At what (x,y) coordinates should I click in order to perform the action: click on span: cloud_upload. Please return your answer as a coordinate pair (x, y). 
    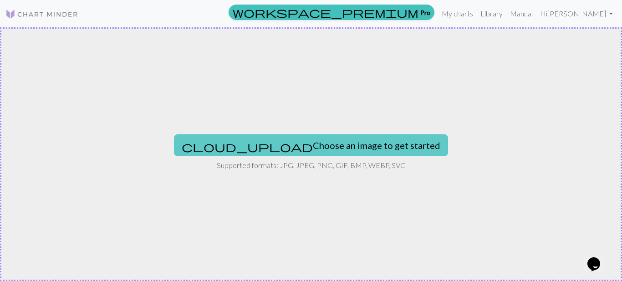
    Looking at the image, I should click on (247, 147).